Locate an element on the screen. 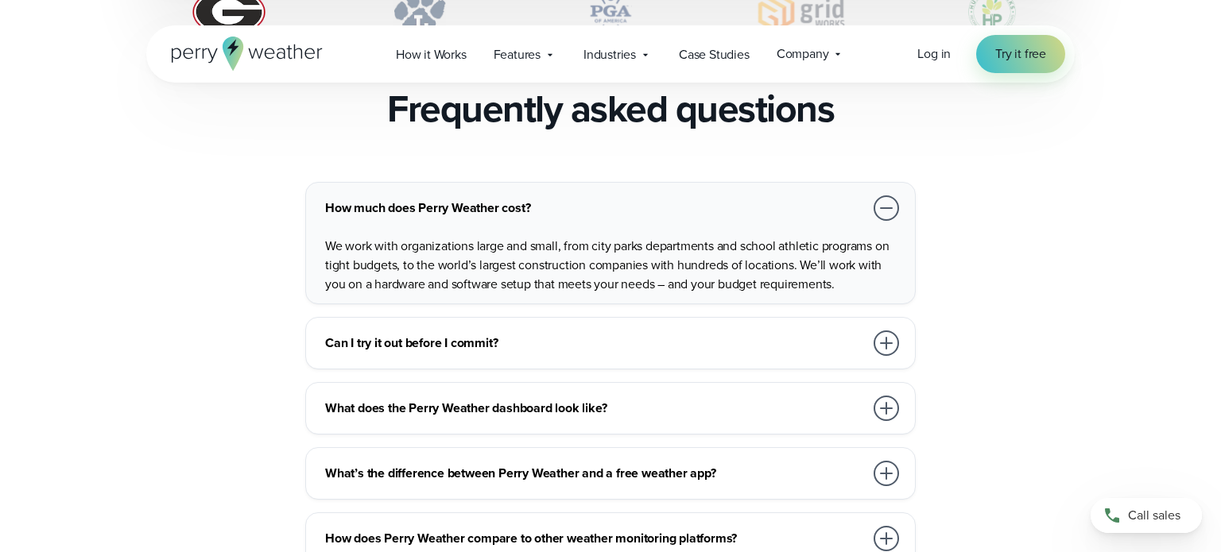  a: Log in is located at coordinates (934, 54).